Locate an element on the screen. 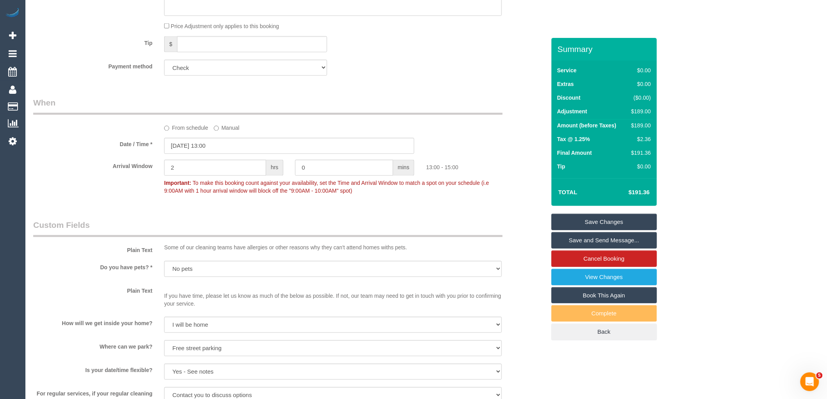 This screenshot has width=827, height=399. legend: When is located at coordinates (268, 106).